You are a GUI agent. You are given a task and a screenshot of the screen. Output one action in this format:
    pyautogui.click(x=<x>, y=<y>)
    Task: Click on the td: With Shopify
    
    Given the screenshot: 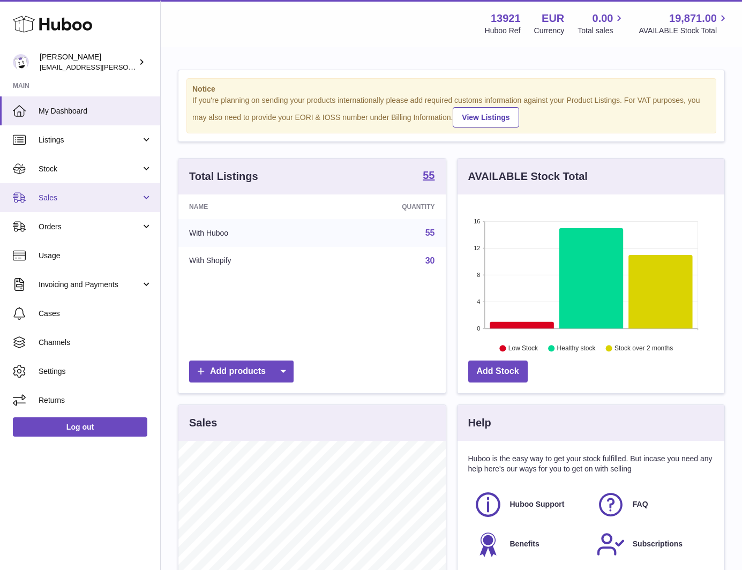 What is the action you would take?
    pyautogui.click(x=250, y=261)
    